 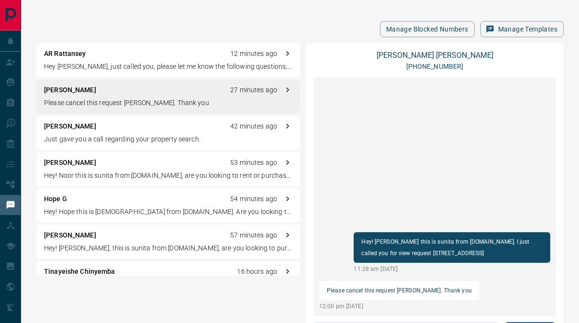 What do you see at coordinates (254, 199) in the screenshot?
I see `p: 54 minutes ago` at bounding box center [254, 199].